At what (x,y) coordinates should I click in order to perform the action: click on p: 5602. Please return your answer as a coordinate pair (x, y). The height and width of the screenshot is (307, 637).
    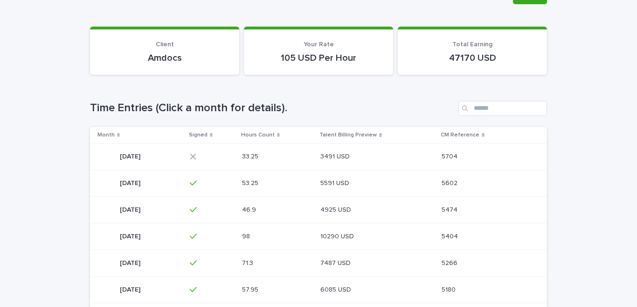
    Looking at the image, I should click on (451, 182).